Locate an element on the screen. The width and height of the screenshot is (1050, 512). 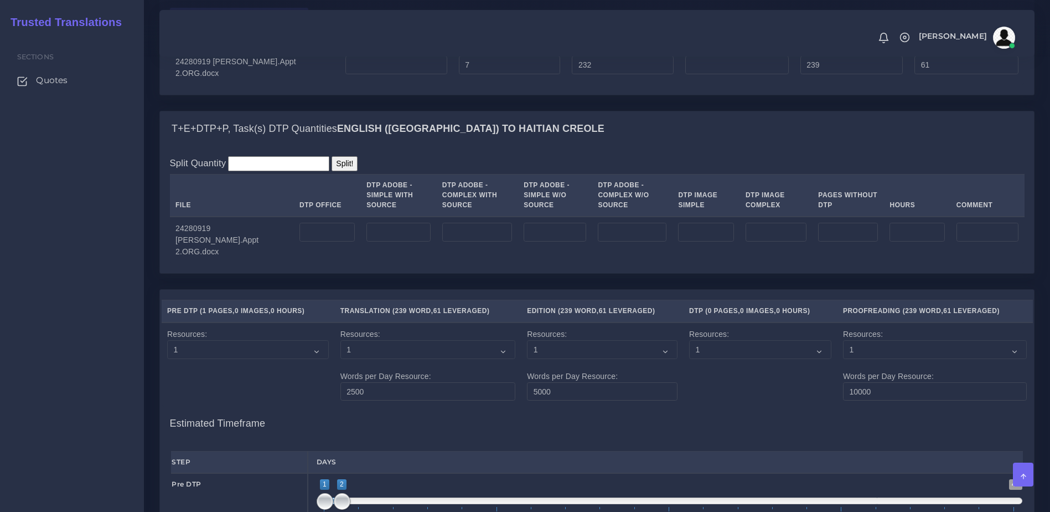
input: Split! is located at coordinates (344, 163).